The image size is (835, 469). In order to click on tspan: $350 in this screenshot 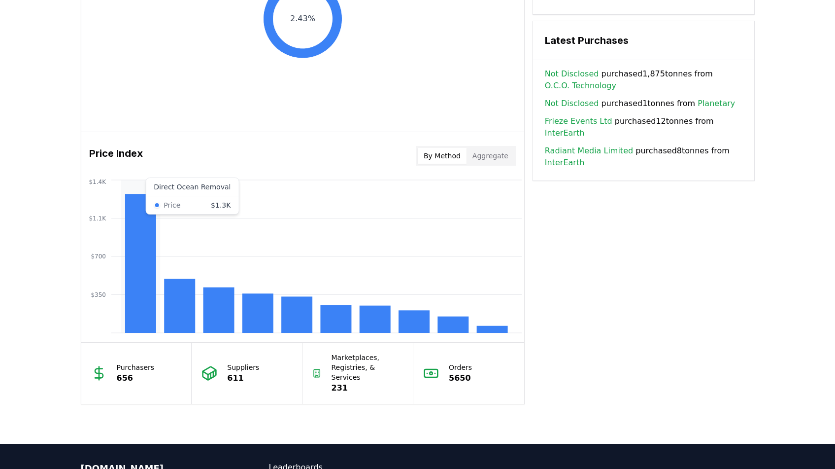, I will do `click(98, 295)`.